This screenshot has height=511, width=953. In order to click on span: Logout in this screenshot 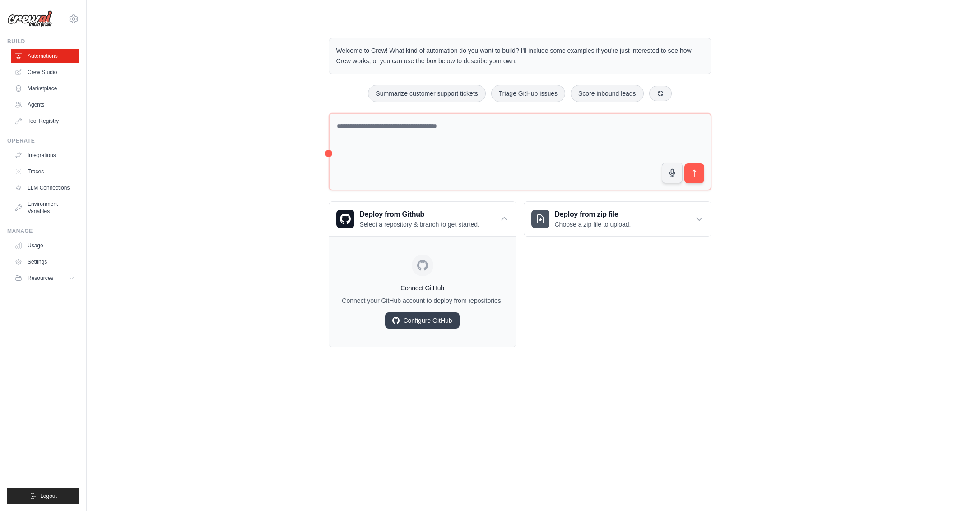, I will do `click(48, 496)`.